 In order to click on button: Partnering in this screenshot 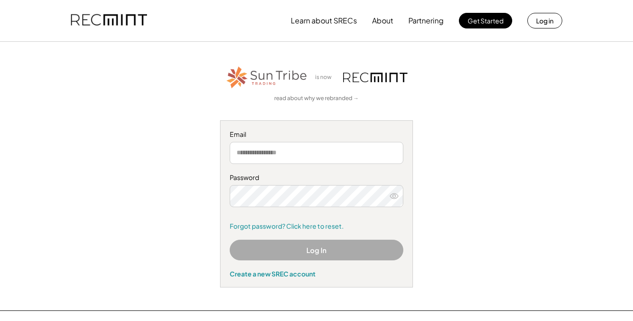, I will do `click(426, 21)`.